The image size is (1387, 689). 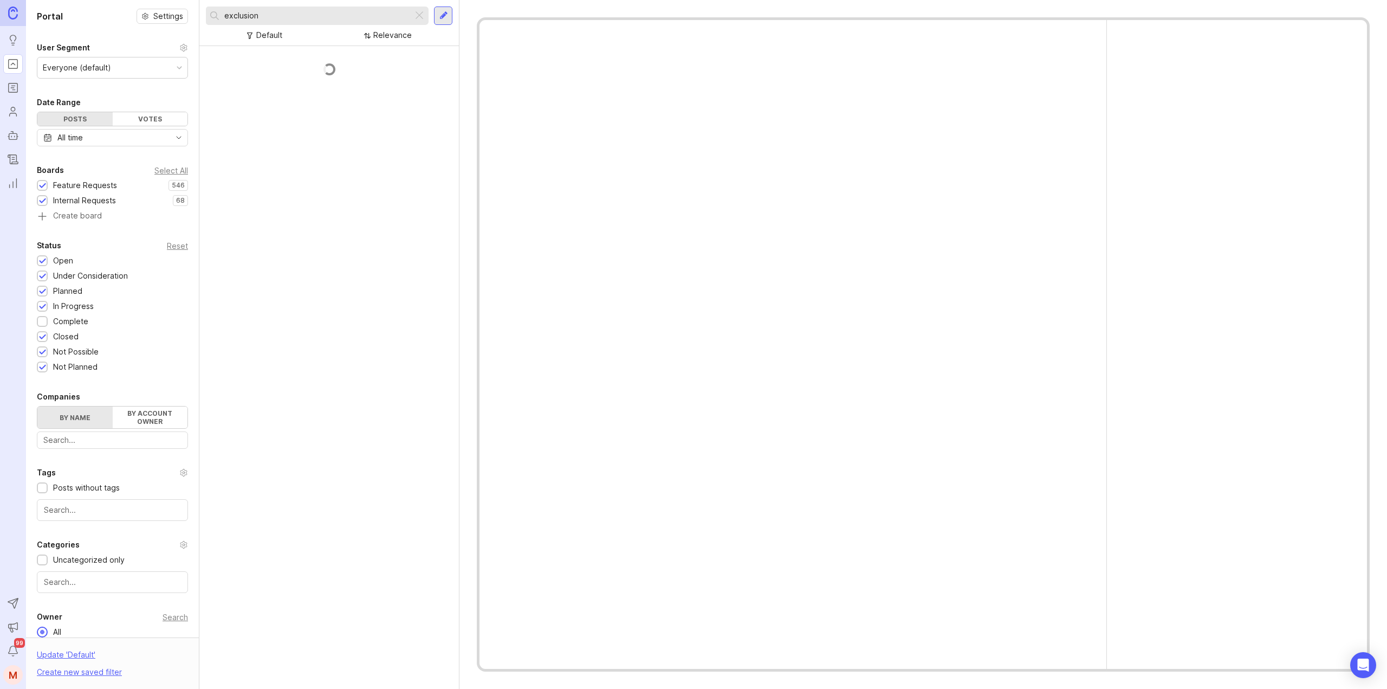 What do you see at coordinates (13, 627) in the screenshot?
I see `button: Announcements` at bounding box center [13, 627].